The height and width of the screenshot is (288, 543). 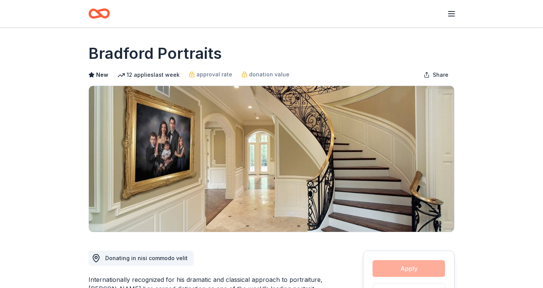 What do you see at coordinates (99, 13) in the screenshot?
I see `a: Home` at bounding box center [99, 13].